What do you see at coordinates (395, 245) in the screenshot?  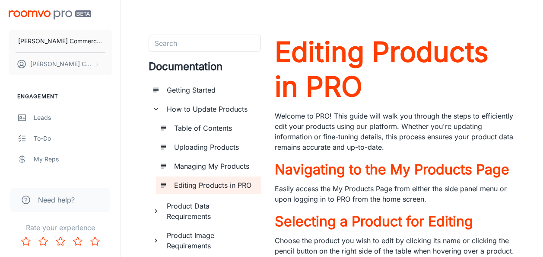 I see `p: Choose the product you wish to edit by clicking its name or clicking the pencil button on the rig...` at bounding box center [395, 245].